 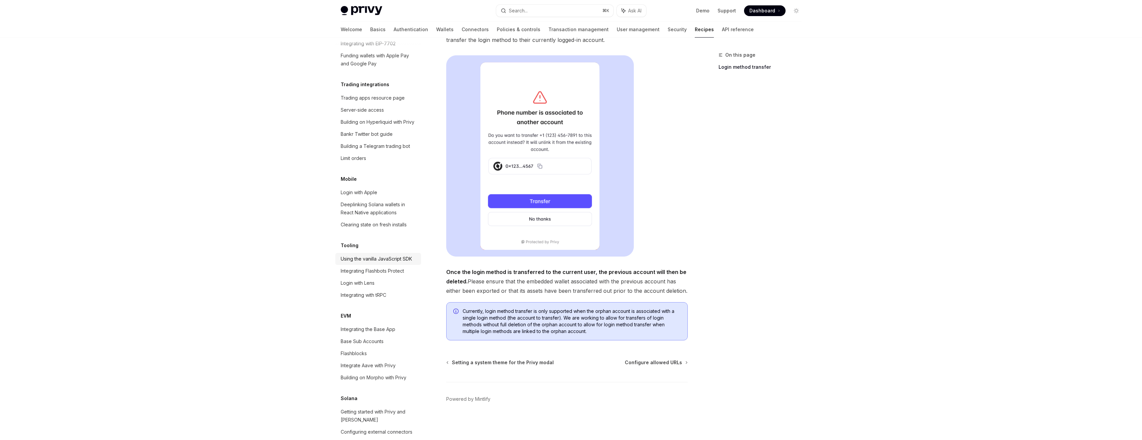 What do you see at coordinates (364, 295) in the screenshot?
I see `div: Integrating with tRPC` at bounding box center [364, 295].